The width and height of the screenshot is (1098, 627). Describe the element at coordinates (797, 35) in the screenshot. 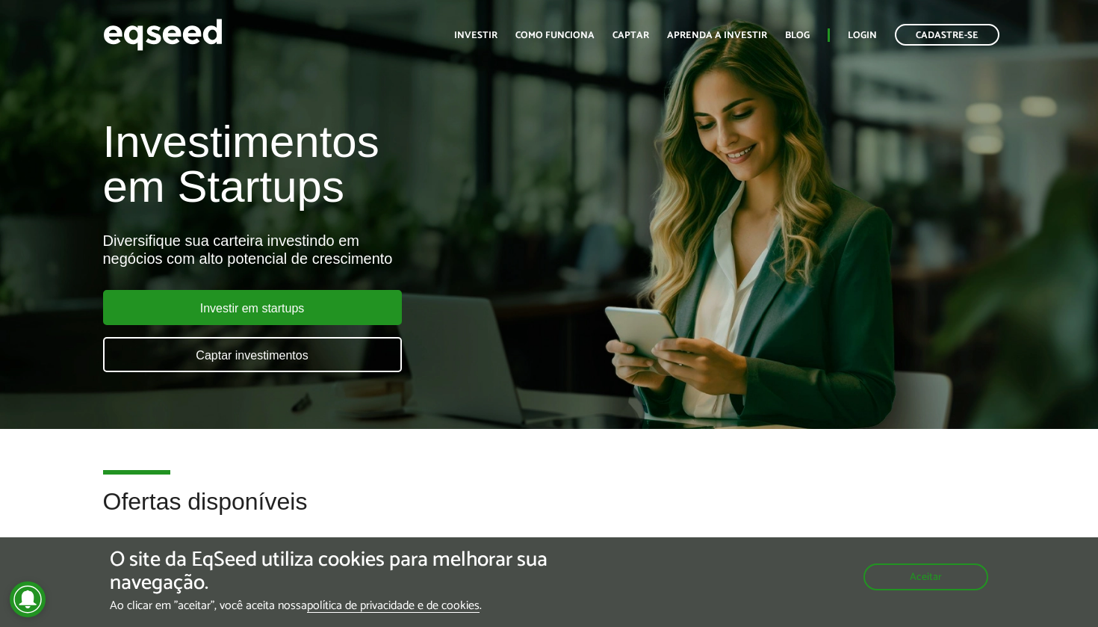

I see `a: Blog` at that location.